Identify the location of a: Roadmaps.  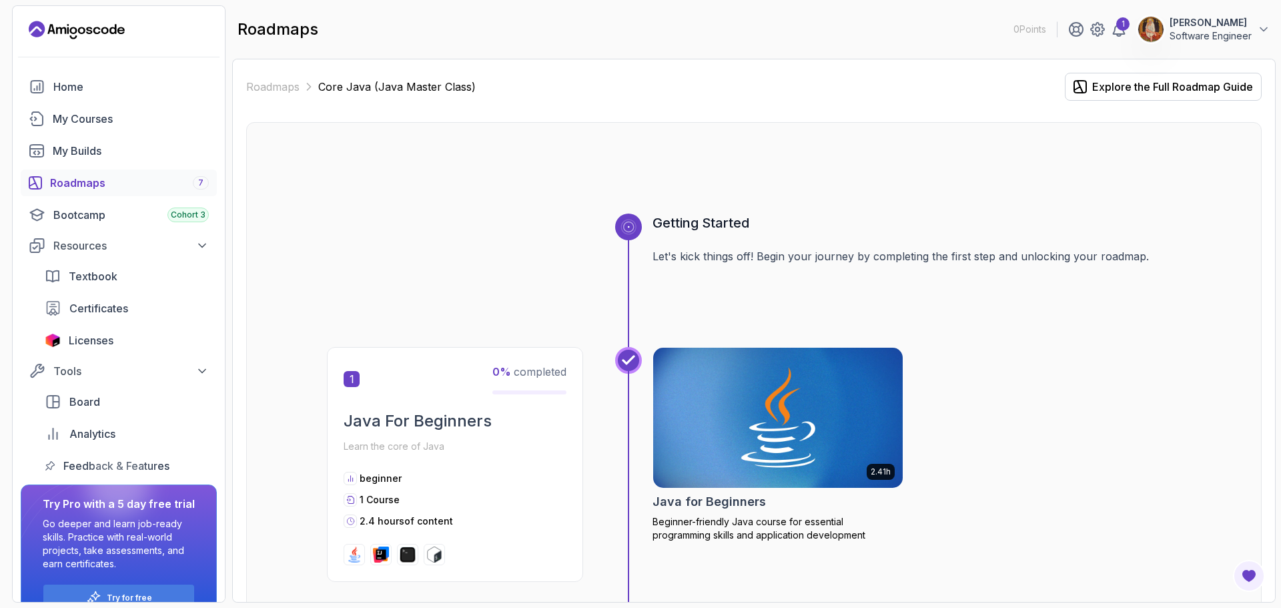
(273, 87).